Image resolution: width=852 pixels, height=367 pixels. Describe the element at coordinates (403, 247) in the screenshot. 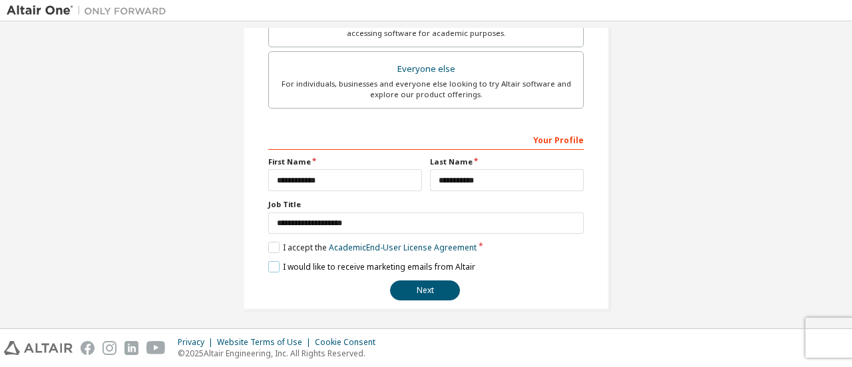

I see `a: Academic End-User License Agreement` at that location.